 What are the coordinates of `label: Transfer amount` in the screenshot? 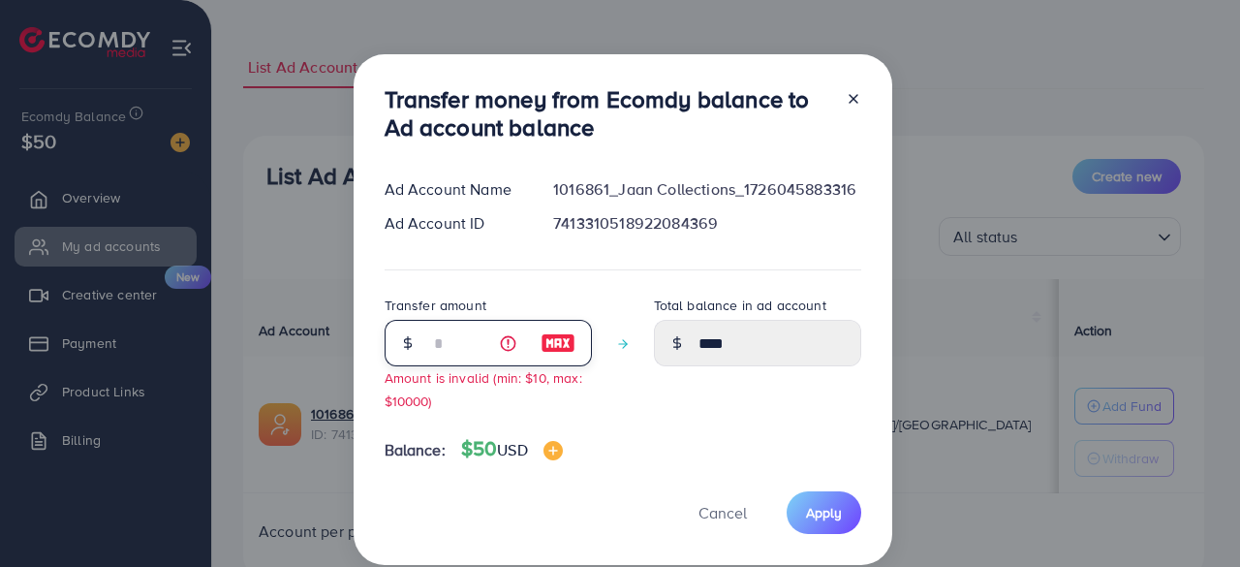 It's located at (435, 305).